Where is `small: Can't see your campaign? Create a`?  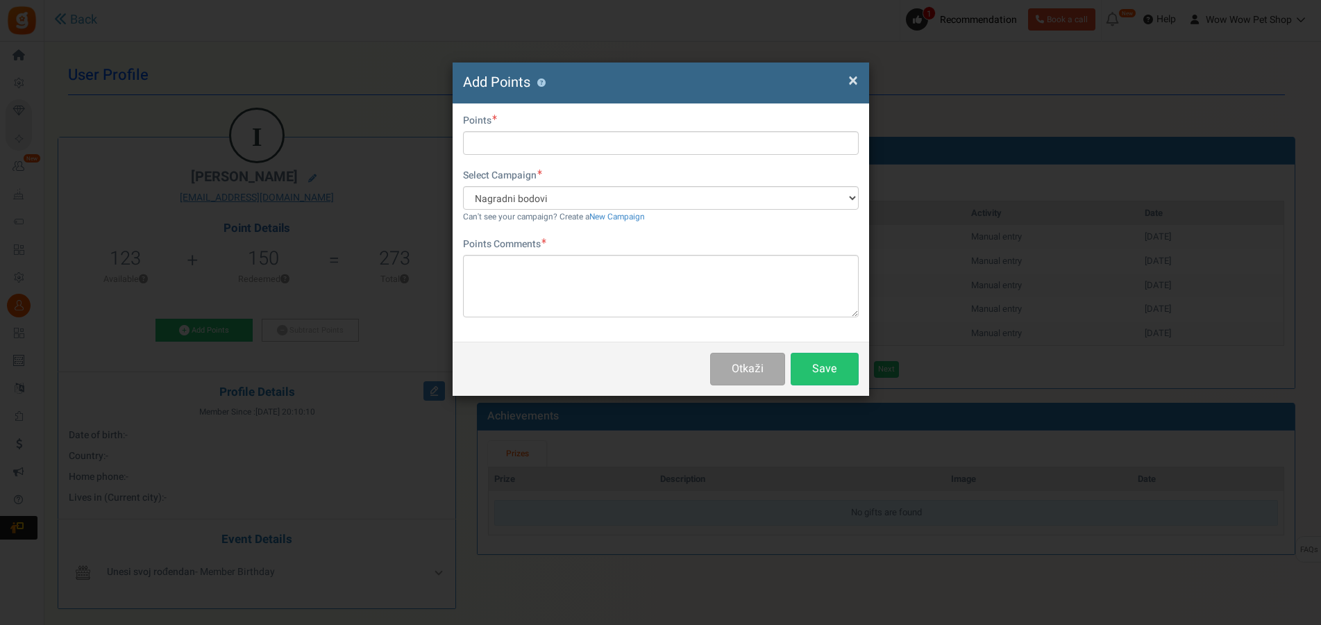
small: Can't see your campaign? Create a is located at coordinates (554, 217).